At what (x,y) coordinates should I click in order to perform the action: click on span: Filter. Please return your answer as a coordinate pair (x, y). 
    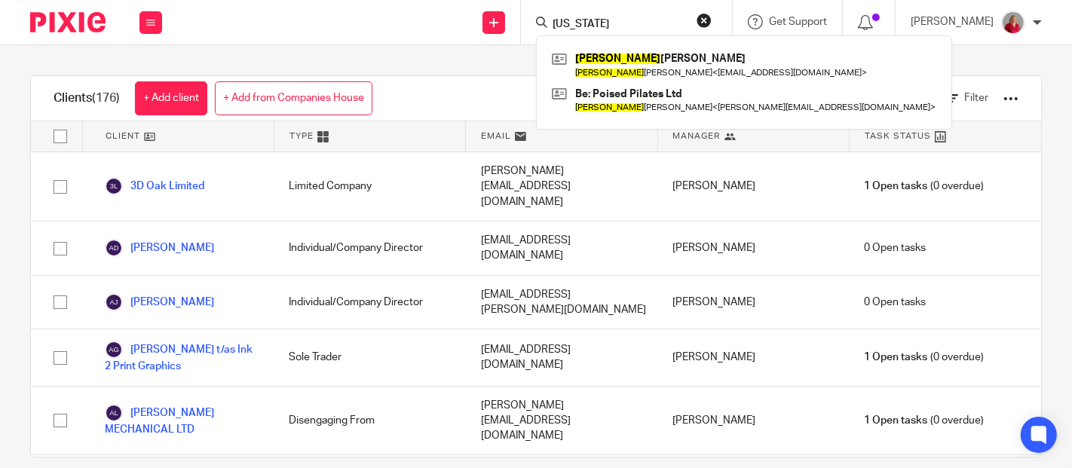
    Looking at the image, I should click on (977, 98).